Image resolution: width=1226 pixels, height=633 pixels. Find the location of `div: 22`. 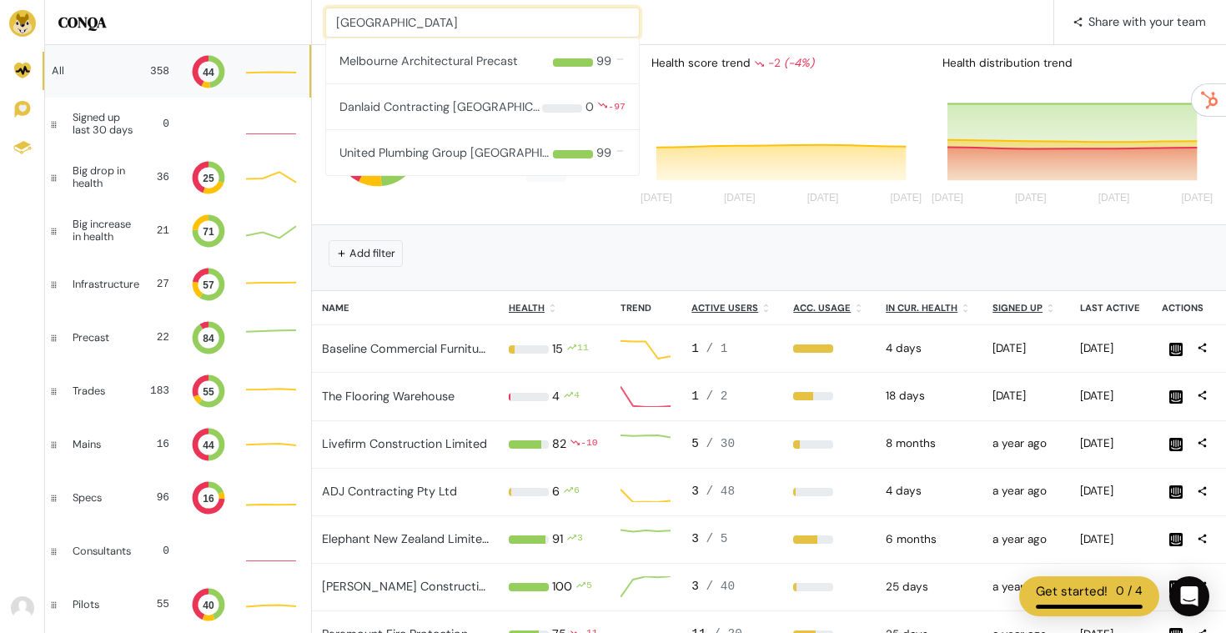

div: 22 is located at coordinates (156, 337).